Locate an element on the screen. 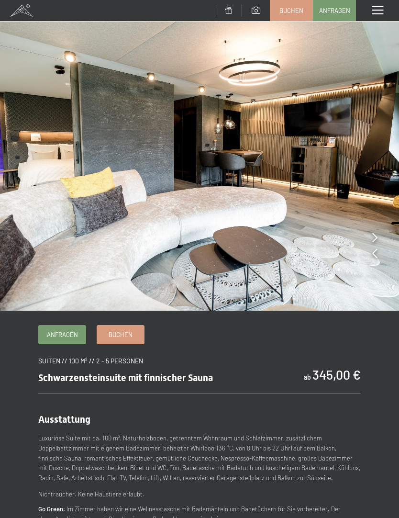  span: Schwarzensteinsuite mit finnischer Sauna is located at coordinates (125, 378).